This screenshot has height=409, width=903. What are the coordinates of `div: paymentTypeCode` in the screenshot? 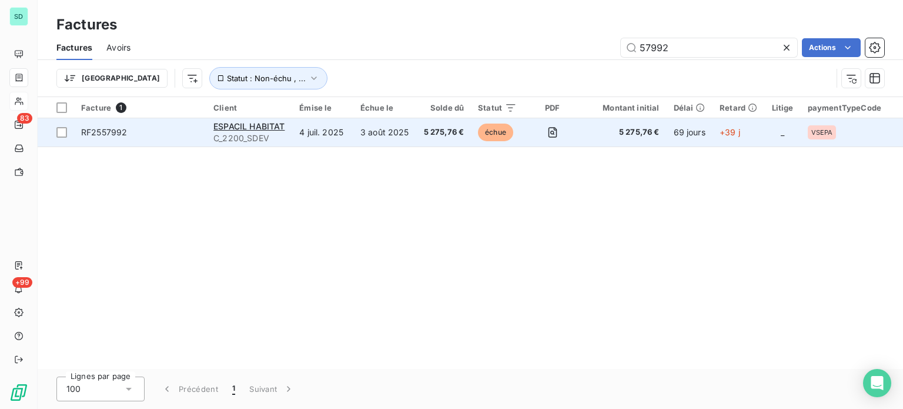 It's located at (852, 108).